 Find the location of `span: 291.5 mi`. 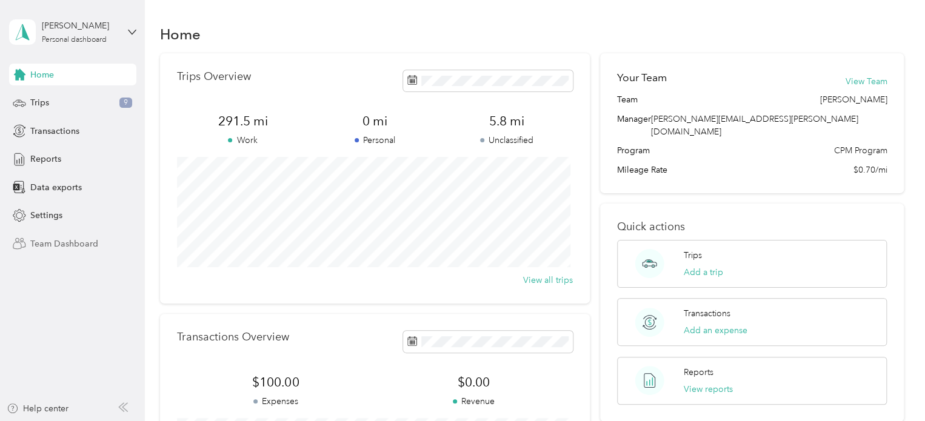

span: 291.5 mi is located at coordinates (243, 121).